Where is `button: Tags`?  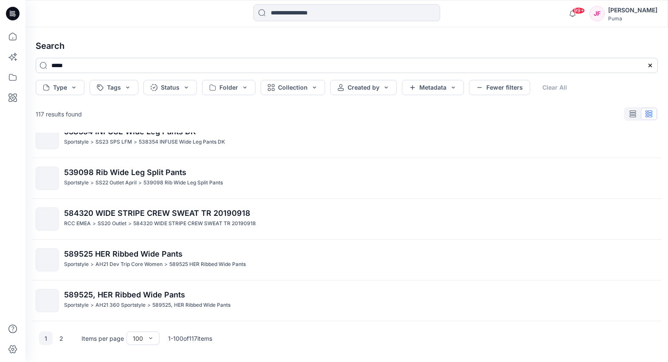 button: Tags is located at coordinates (114, 87).